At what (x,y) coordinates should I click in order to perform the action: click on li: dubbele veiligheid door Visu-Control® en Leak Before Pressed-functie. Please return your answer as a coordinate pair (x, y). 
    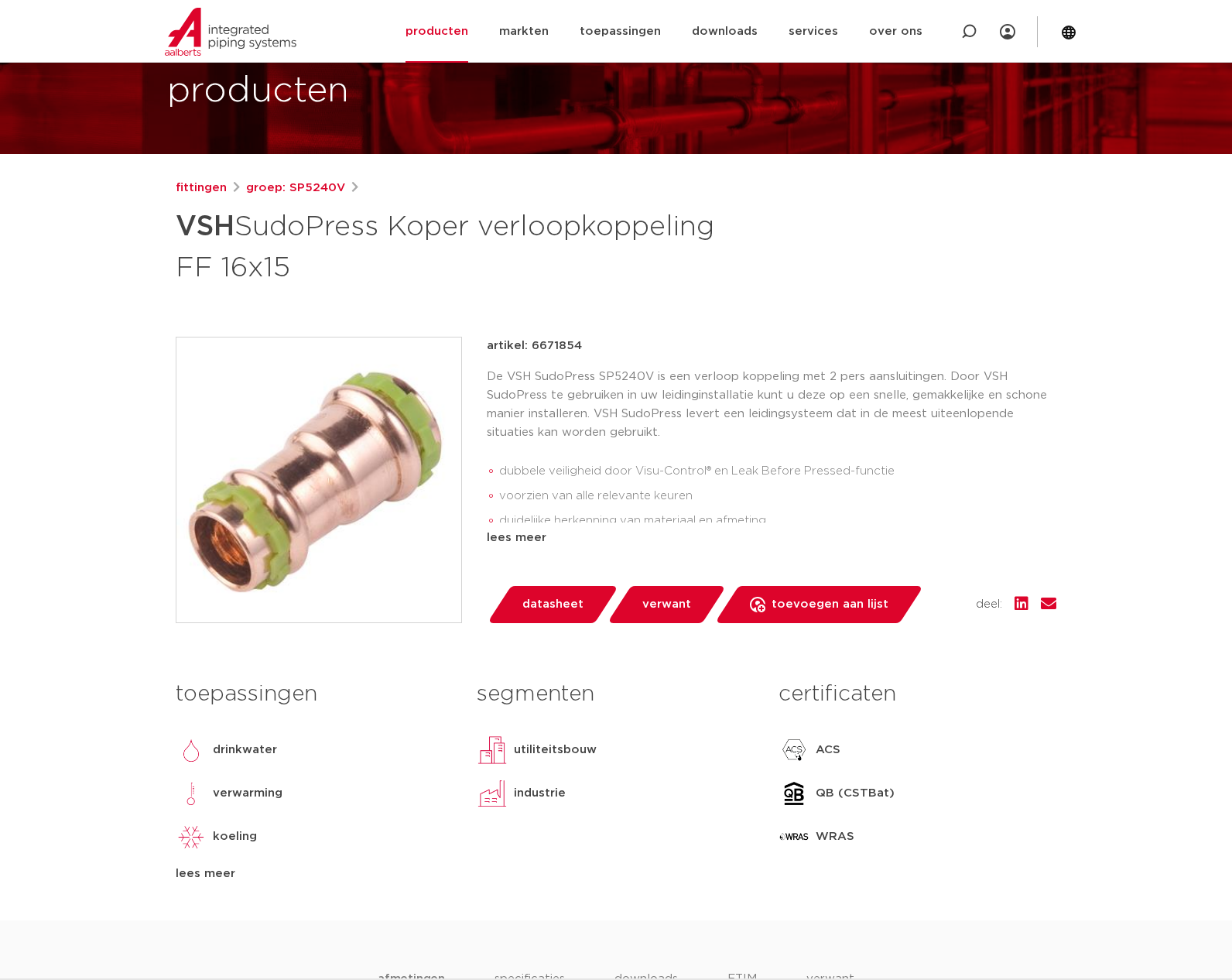
    Looking at the image, I should click on (777, 471).